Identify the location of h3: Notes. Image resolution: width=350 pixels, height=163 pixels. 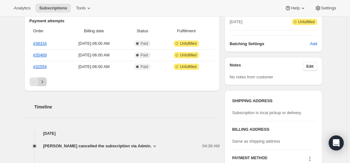
(266, 66).